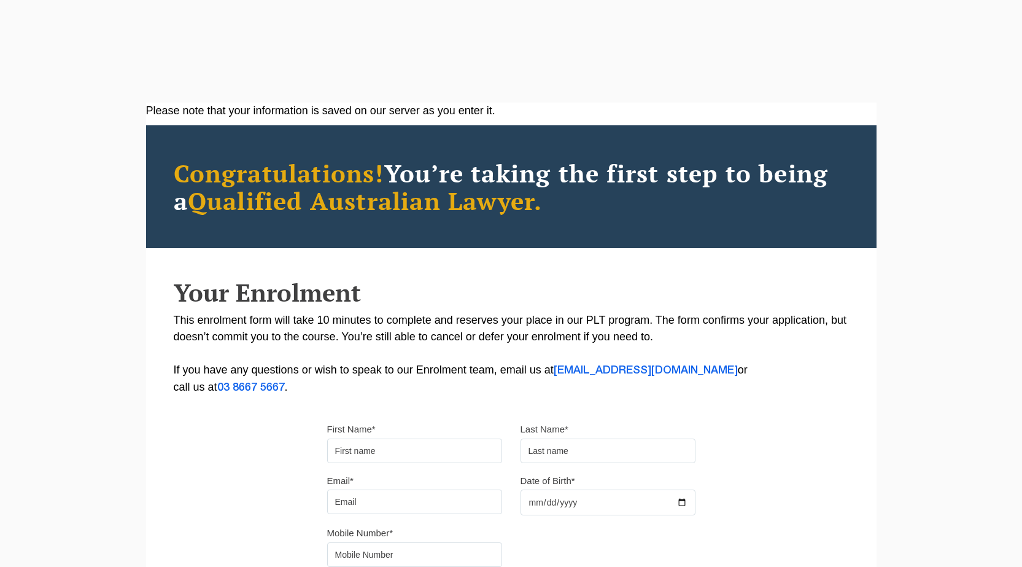 The height and width of the screenshot is (567, 1022). What do you see at coordinates (511, 187) in the screenshot?
I see `h2: You’re taking the first step to being a` at bounding box center [511, 187].